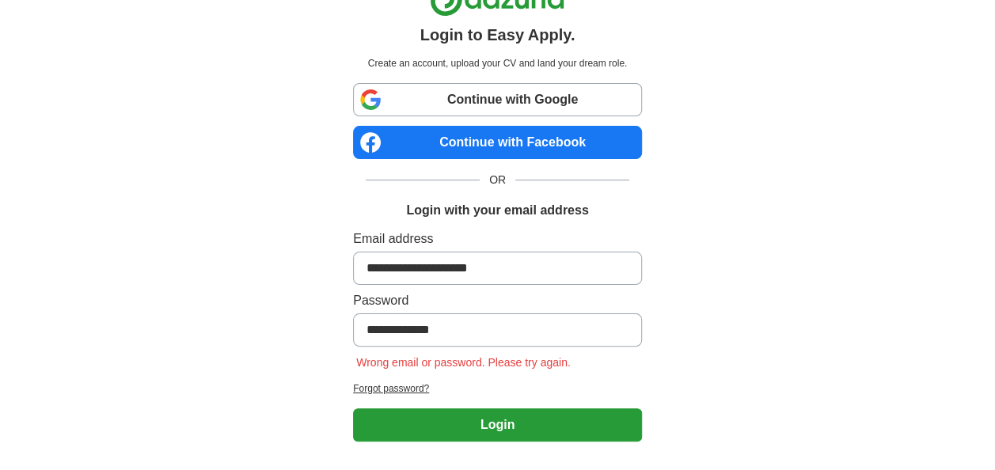  Describe the element at coordinates (497, 389) in the screenshot. I see `h2: Forgot password?` at that location.